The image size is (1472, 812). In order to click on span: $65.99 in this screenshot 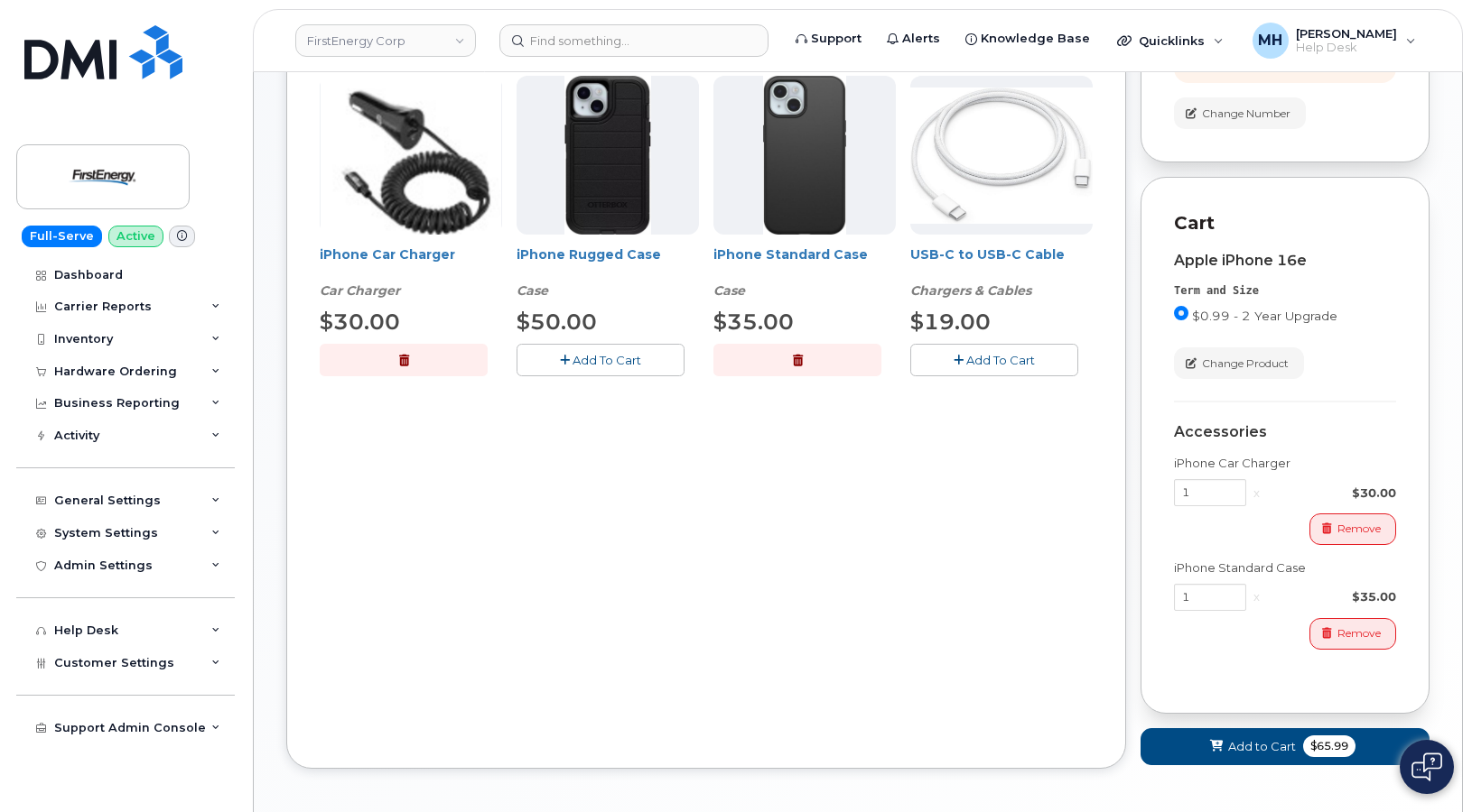, I will do `click(1329, 746)`.